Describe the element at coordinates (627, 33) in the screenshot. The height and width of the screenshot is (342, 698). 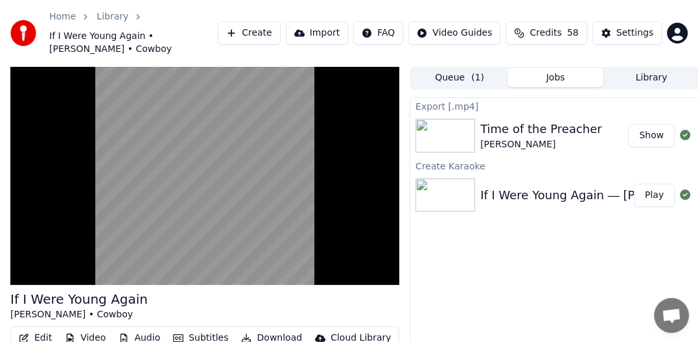
I see `button: Settings` at that location.